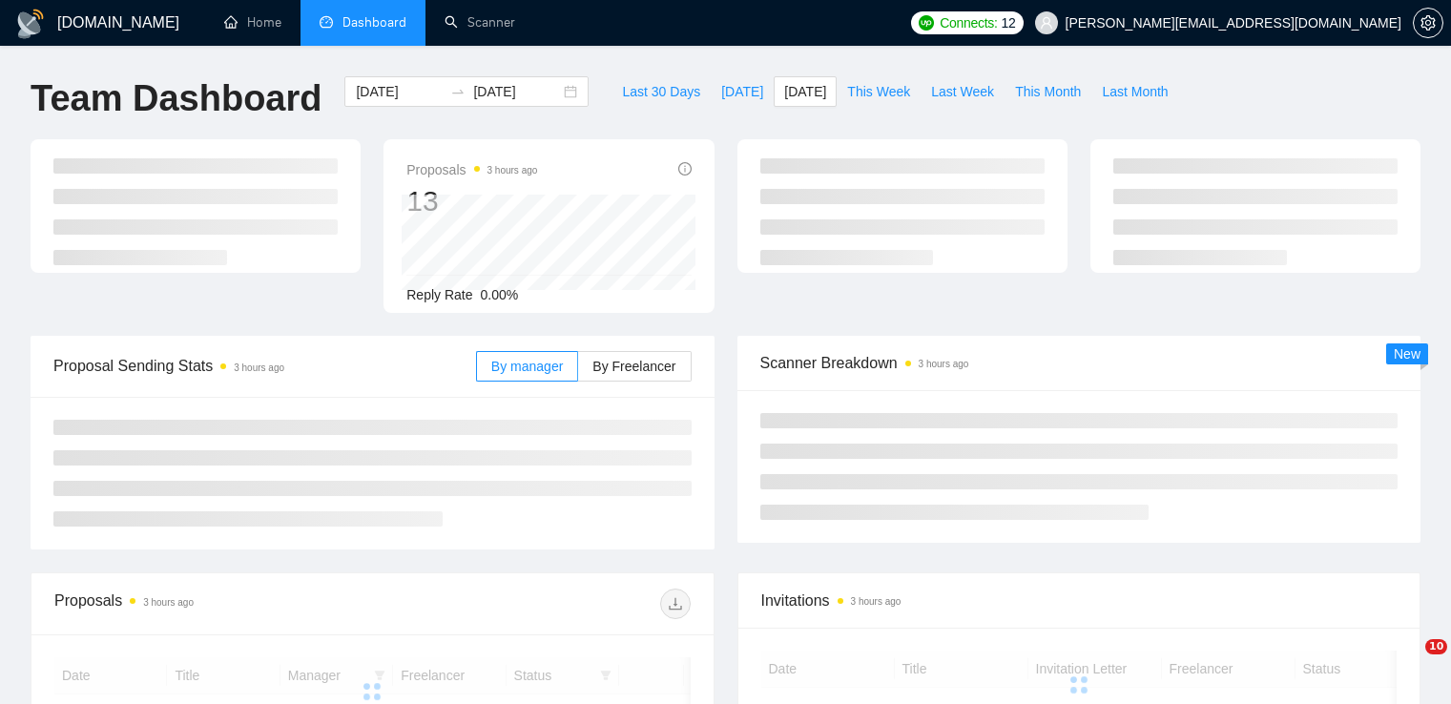 This screenshot has height=704, width=1451. I want to click on span: Last Week, so click(963, 92).